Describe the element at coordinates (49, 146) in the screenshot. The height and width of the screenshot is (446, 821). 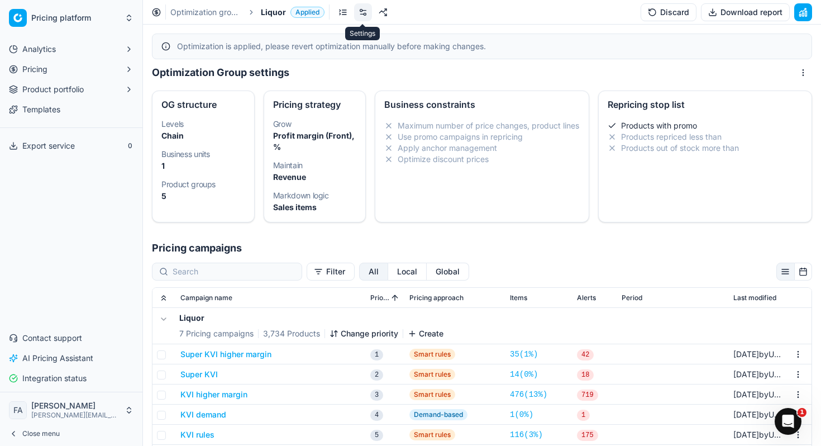
I see `span: Export service` at that location.